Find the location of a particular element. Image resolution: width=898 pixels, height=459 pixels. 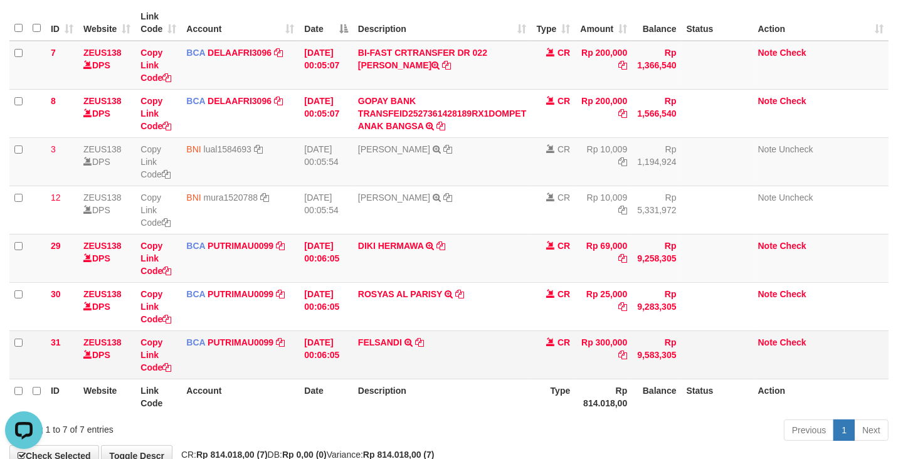

th: Account: activate to sort column ascending is located at coordinates (240, 23).